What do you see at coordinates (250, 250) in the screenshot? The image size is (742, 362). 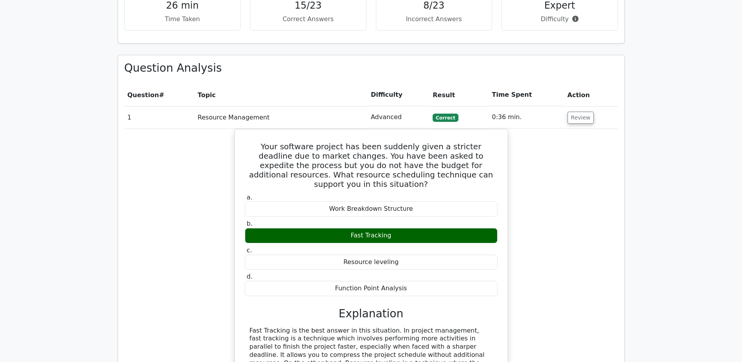 I see `span: c.` at bounding box center [250, 250].